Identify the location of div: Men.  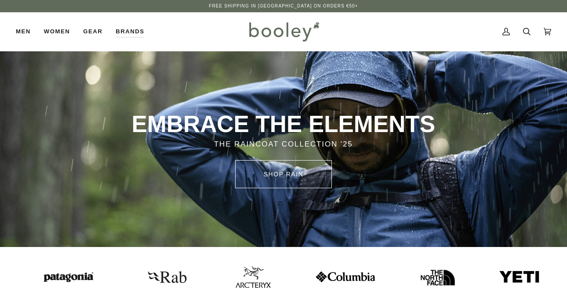
(26, 32).